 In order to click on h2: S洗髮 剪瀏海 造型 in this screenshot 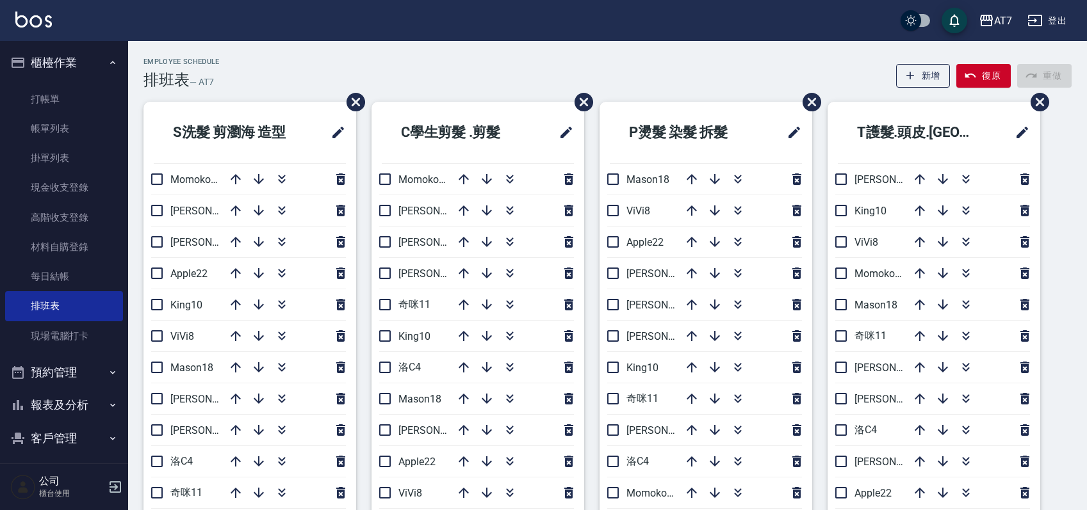, I will do `click(234, 133)`.